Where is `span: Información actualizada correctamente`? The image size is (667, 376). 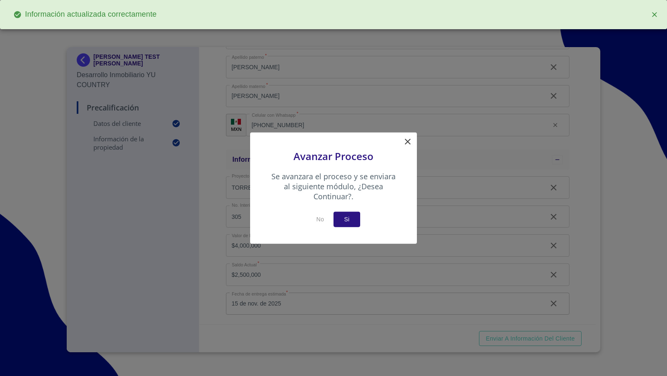
span: Información actualizada correctamente is located at coordinates (85, 15).